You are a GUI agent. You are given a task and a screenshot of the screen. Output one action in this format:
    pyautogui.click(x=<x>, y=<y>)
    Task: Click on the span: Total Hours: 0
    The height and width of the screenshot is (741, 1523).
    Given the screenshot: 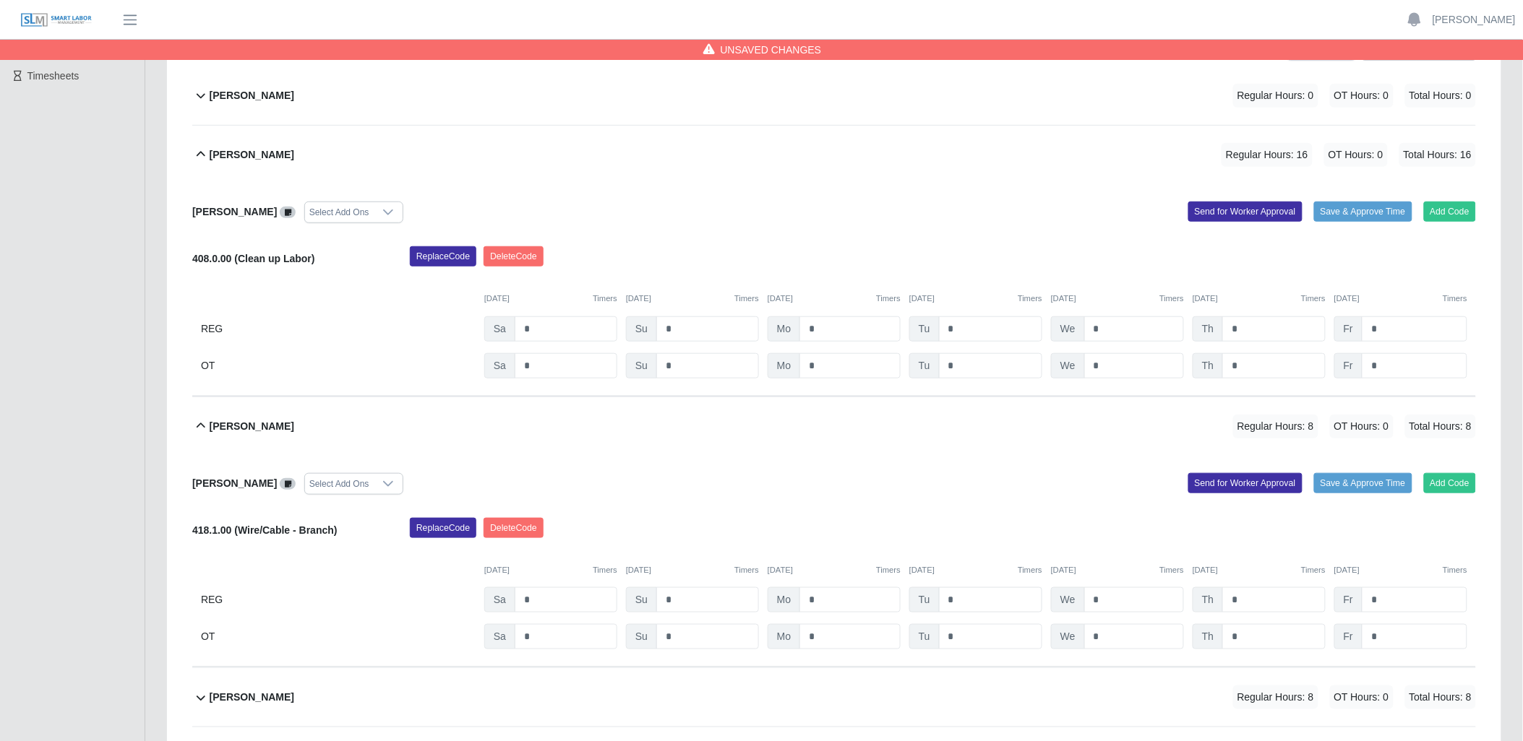 What is the action you would take?
    pyautogui.click(x=1440, y=95)
    